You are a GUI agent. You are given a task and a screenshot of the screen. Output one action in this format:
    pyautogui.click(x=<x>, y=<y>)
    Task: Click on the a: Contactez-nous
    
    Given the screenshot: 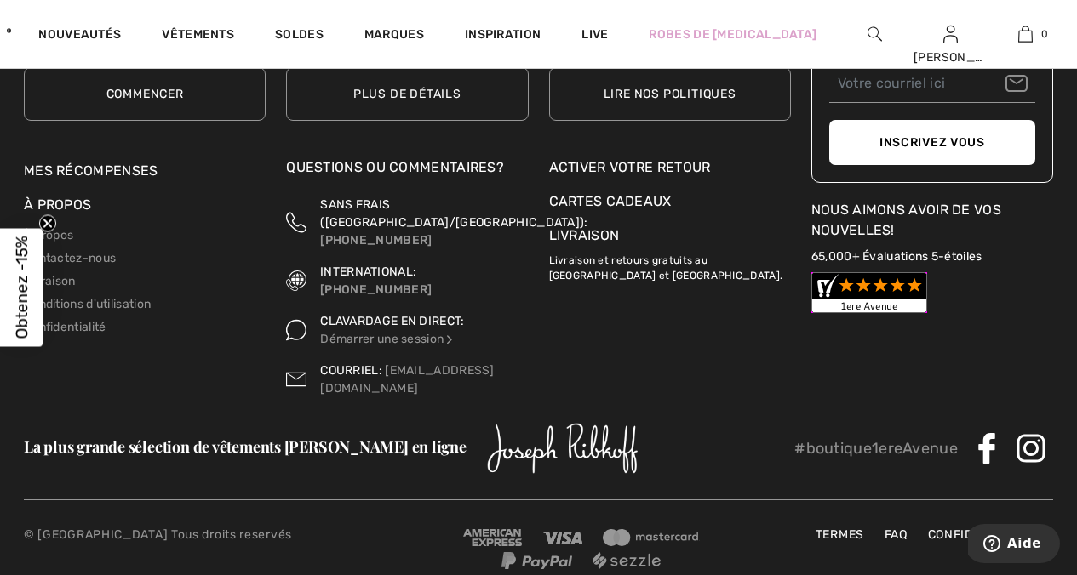 What is the action you would take?
    pyautogui.click(x=70, y=258)
    